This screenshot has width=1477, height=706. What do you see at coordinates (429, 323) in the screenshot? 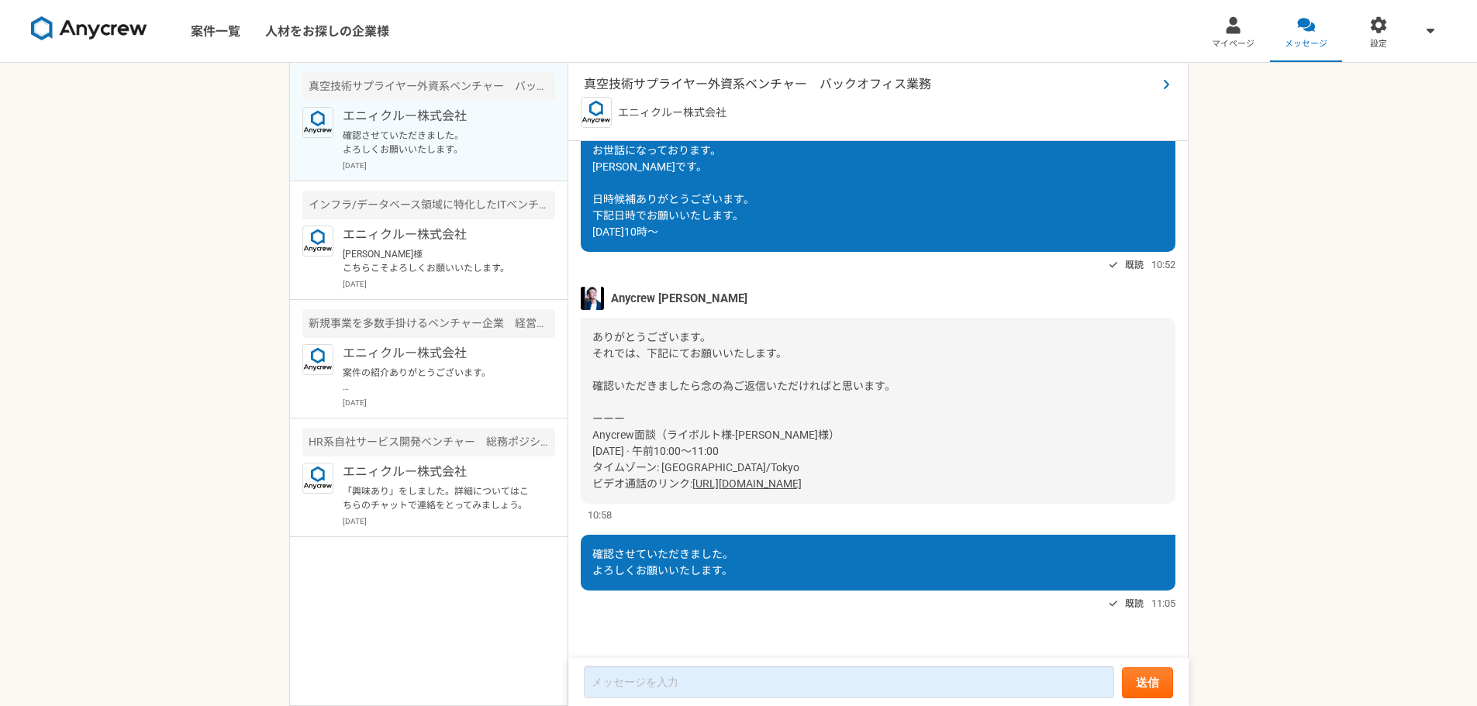
I see `div: 新規事業を多数手掛けるベンチャー企業 経営陣サポート（秘書・経営企画）` at bounding box center [429, 323].